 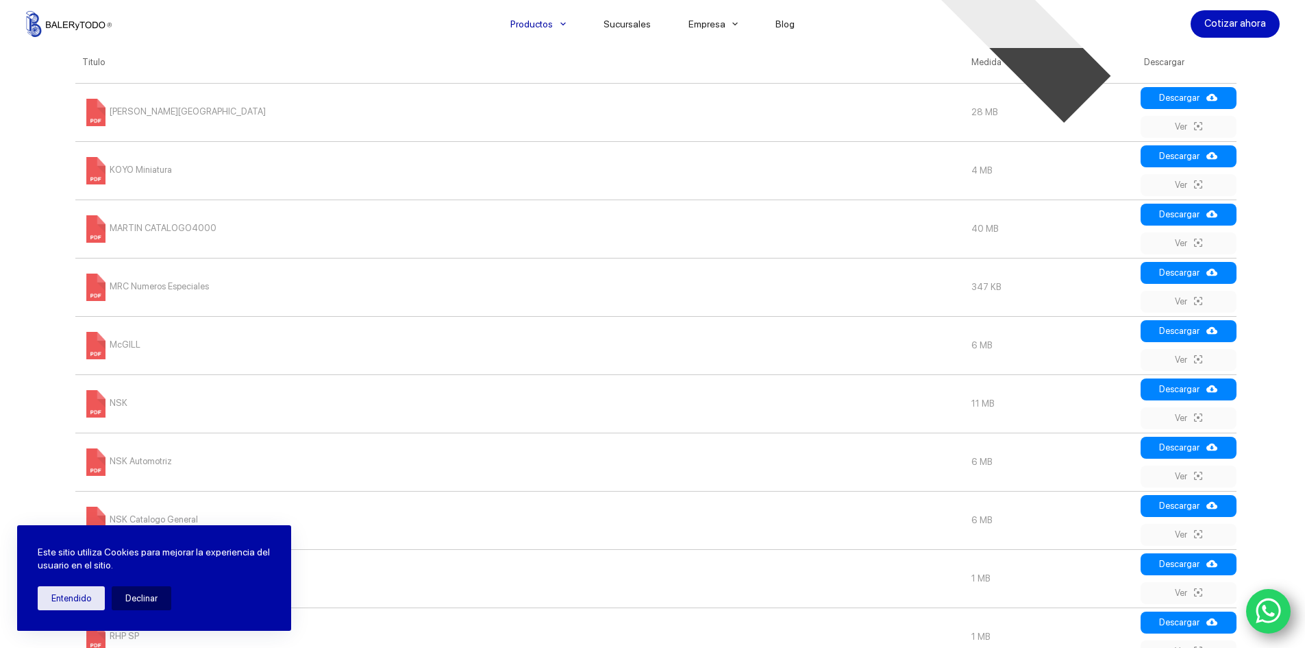 What do you see at coordinates (140, 519) in the screenshot?
I see `a: NSK Catalogo General` at bounding box center [140, 519].